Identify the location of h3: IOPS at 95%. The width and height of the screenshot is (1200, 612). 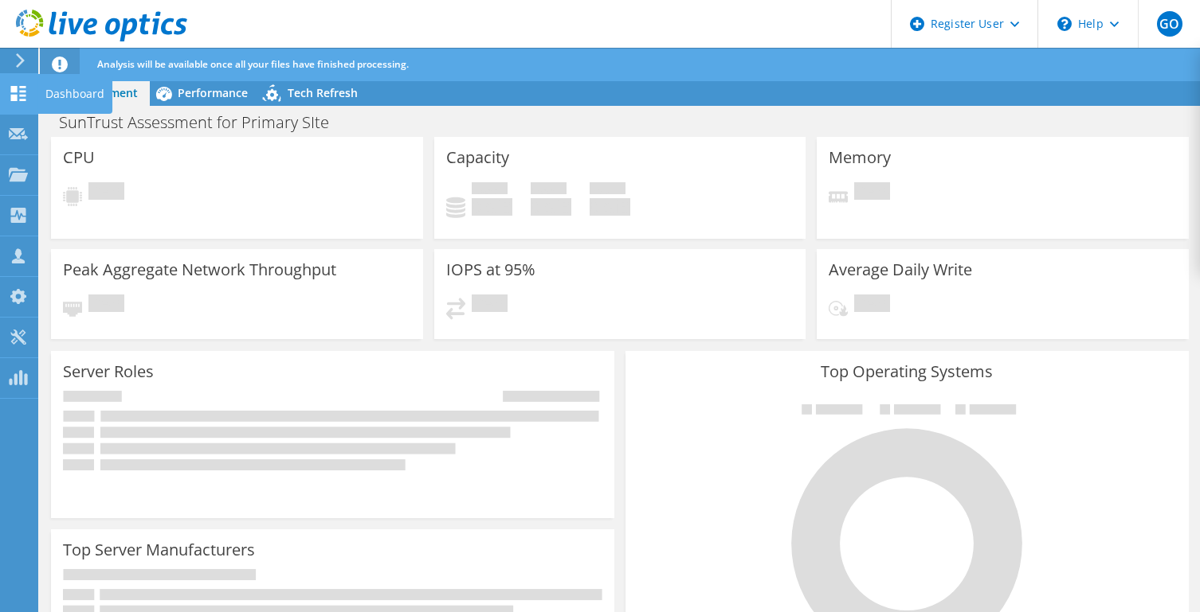
(491, 270).